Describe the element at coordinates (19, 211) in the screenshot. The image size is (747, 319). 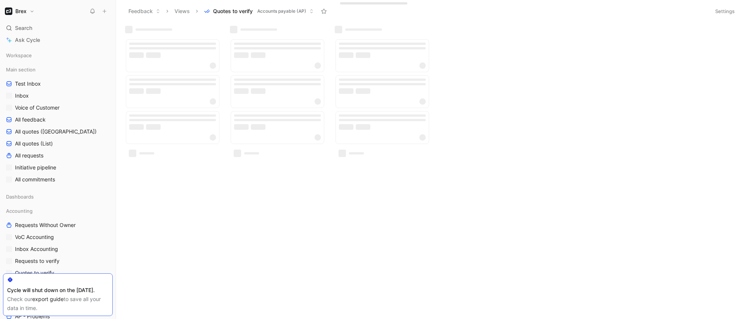
I see `span: Accounting` at that location.